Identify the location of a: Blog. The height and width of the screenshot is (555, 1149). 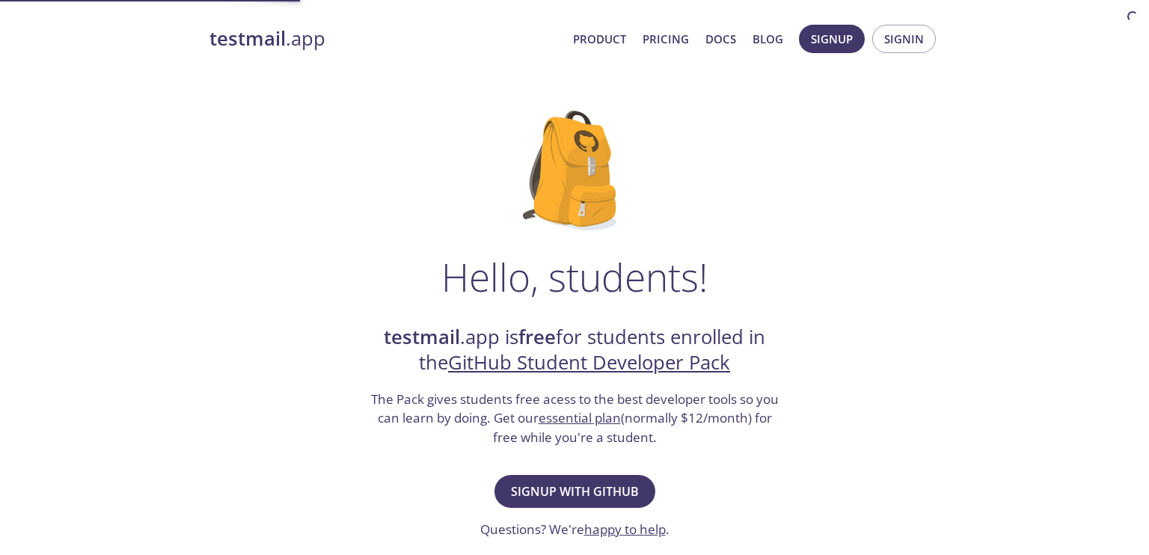
(768, 39).